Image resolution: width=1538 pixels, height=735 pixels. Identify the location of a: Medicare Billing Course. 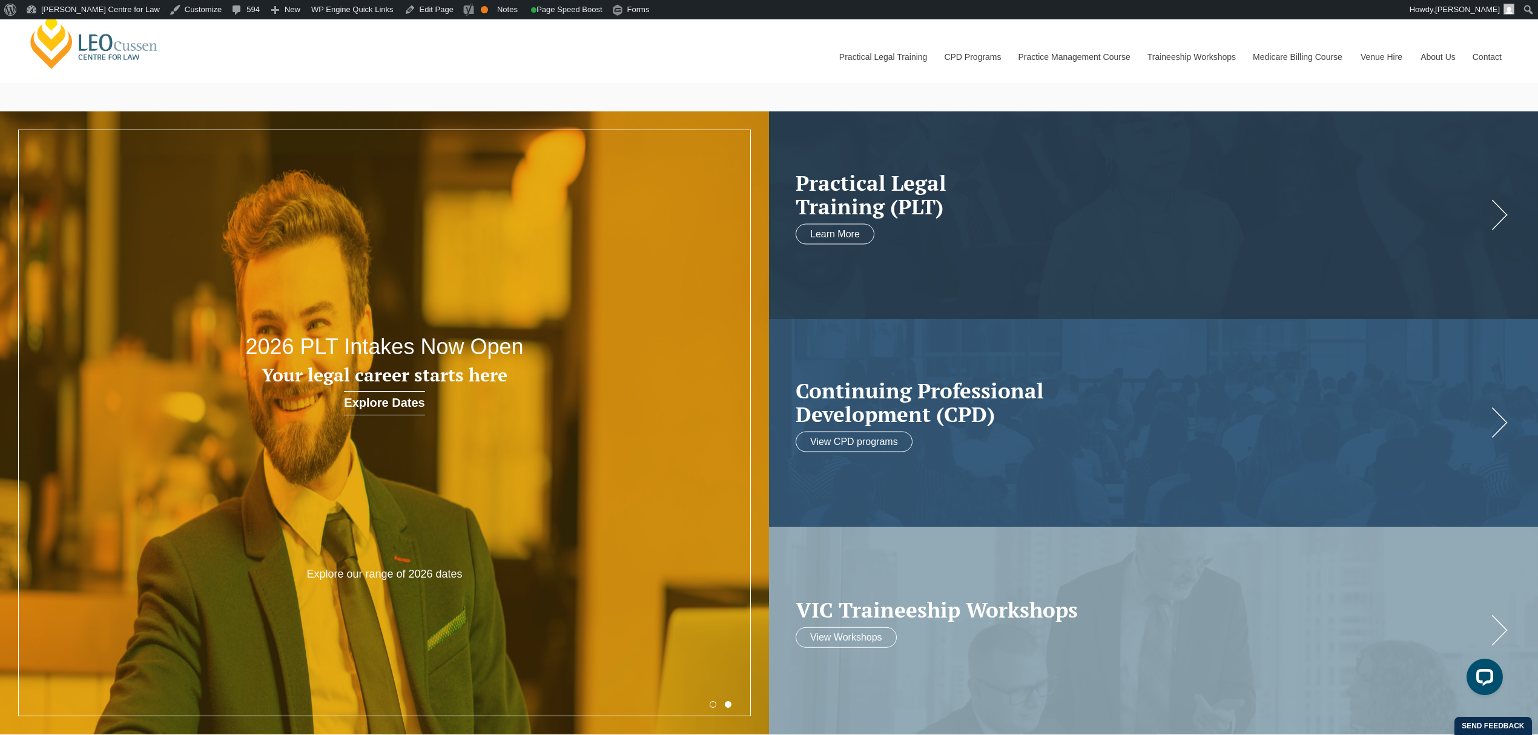
(1297, 57).